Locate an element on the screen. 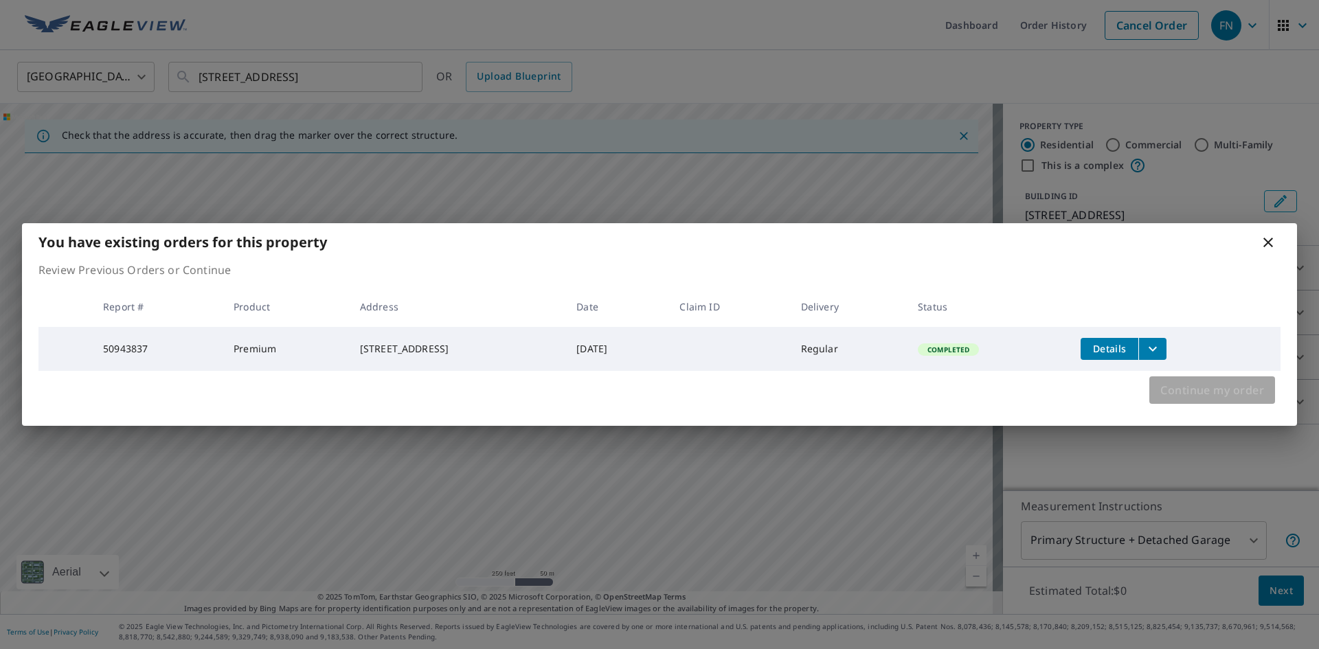  th: Delivery is located at coordinates (848, 306).